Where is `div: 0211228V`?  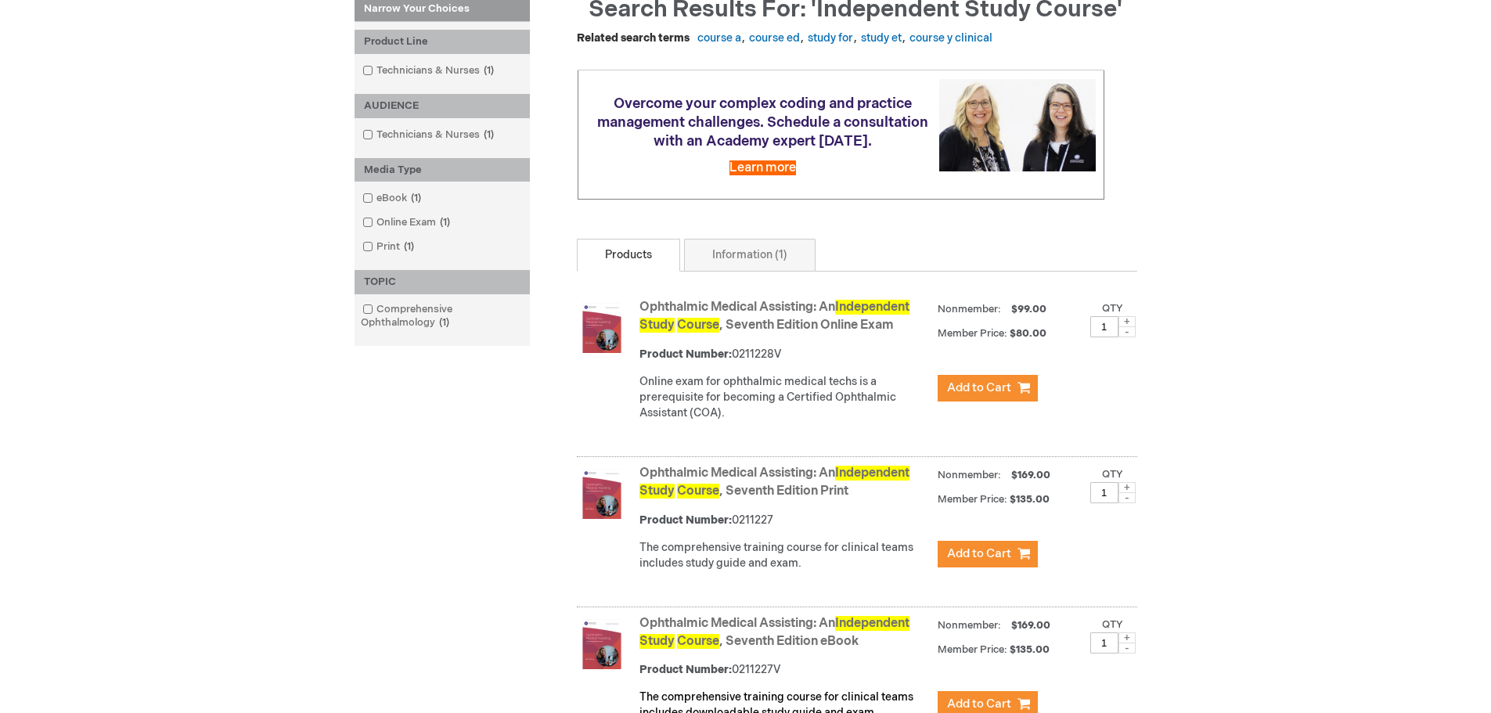 div: 0211228V is located at coordinates (784, 355).